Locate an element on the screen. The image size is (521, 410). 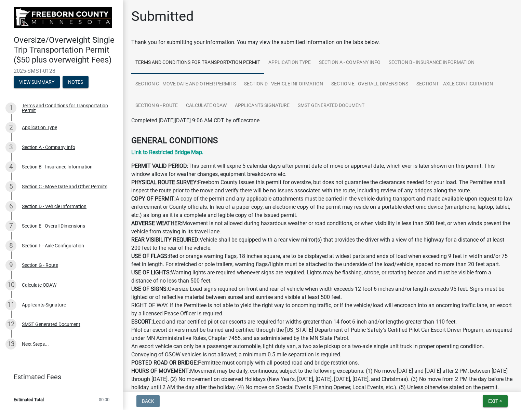
div: 9 is located at coordinates (11, 265).